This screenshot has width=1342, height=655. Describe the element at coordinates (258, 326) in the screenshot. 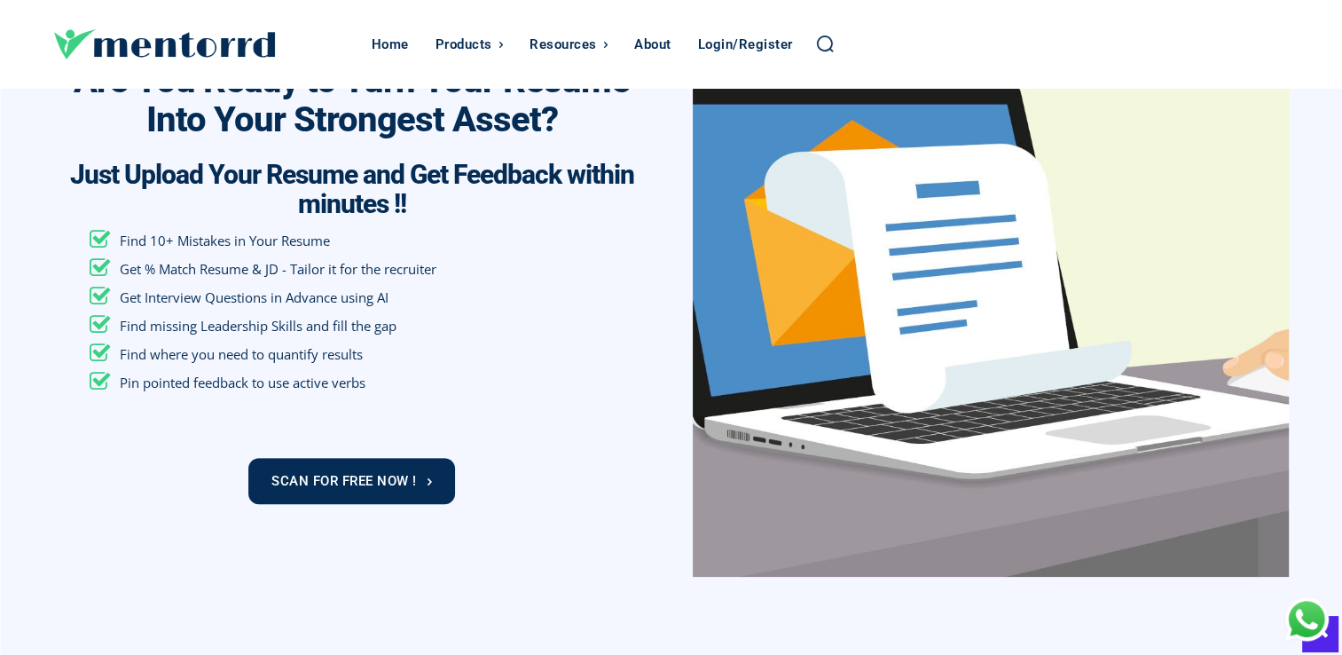

I see `span: Find missing Leadership Skills and fill the gap` at that location.